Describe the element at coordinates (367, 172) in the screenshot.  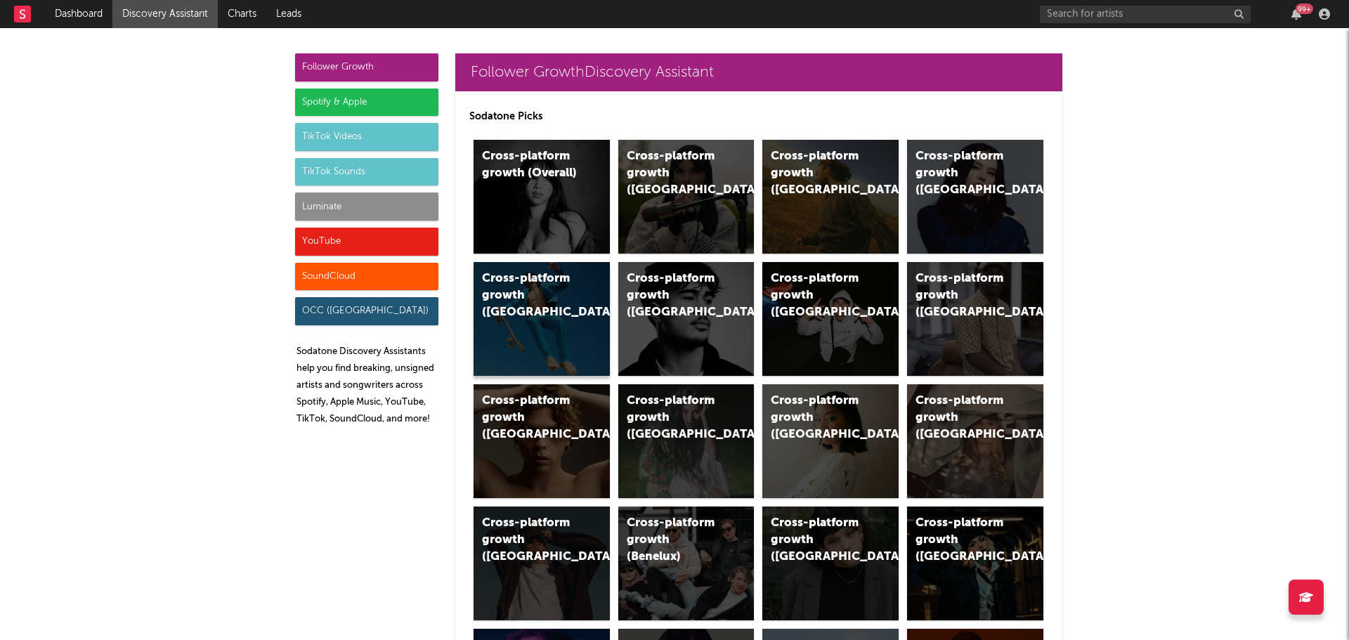
I see `div: TikTok Sounds` at that location.